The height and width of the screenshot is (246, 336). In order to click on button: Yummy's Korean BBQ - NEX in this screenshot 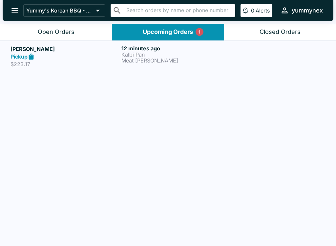, I will do `click(64, 11)`.